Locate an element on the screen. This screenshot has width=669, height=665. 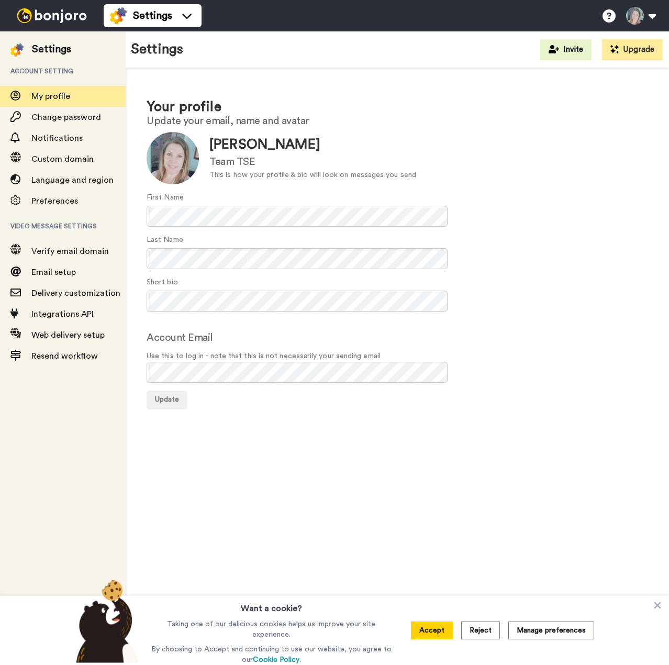
h2: Update your email, name and avatar is located at coordinates (397, 121).